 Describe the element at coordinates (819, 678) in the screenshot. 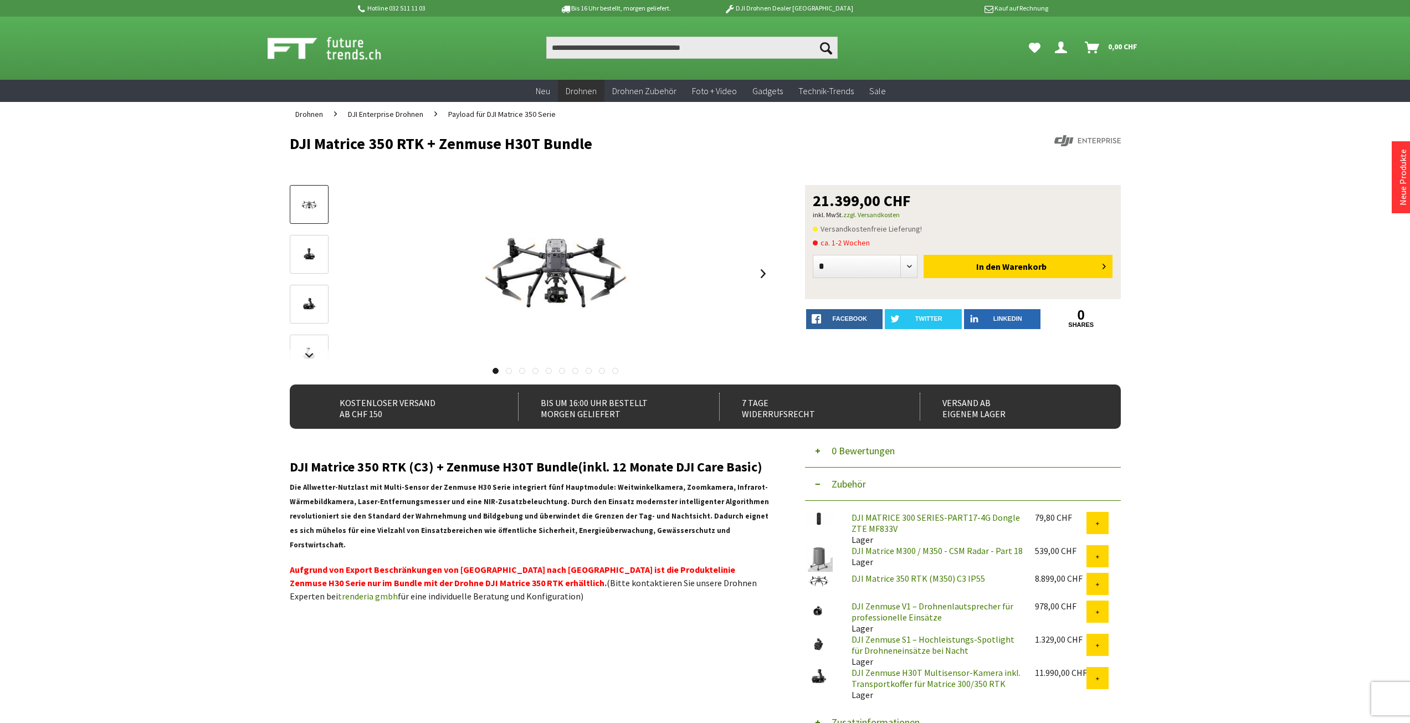

I see `img: DJI Zenmuse H30T Multisensor-Kamera inkl. Transportkoffer für Matrice 300/350 RTK` at that location.